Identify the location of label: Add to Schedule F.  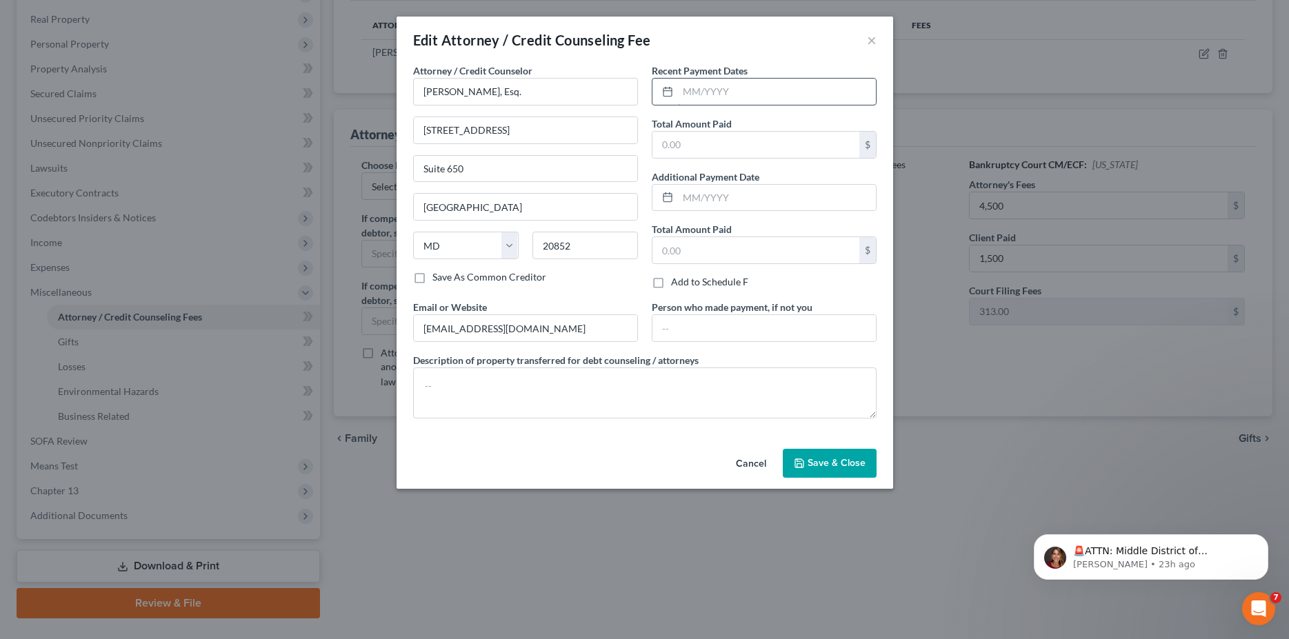
(710, 282).